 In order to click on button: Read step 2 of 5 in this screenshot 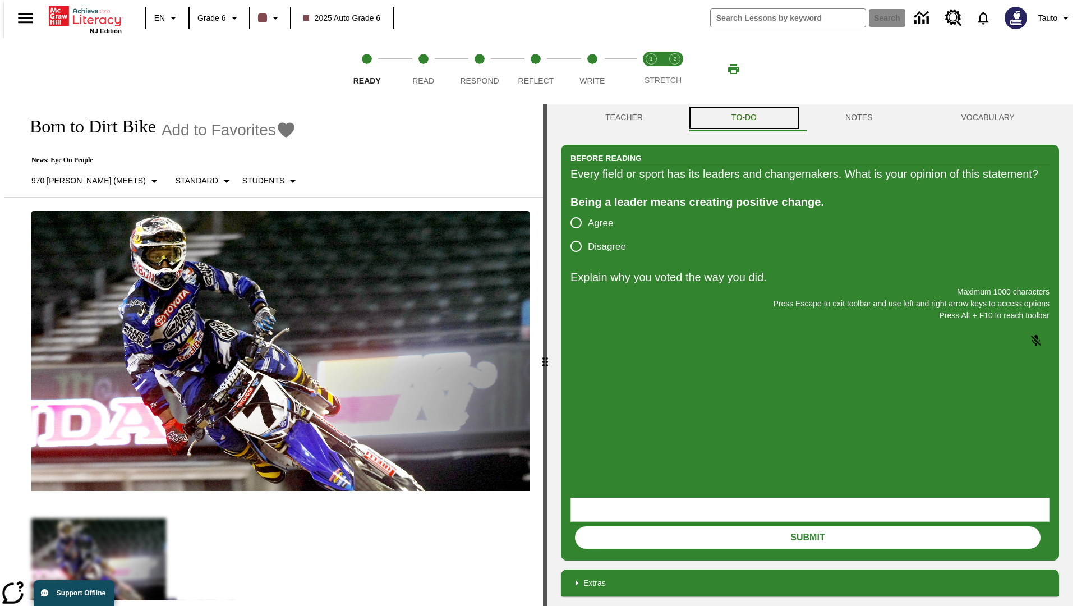, I will do `click(423, 69)`.